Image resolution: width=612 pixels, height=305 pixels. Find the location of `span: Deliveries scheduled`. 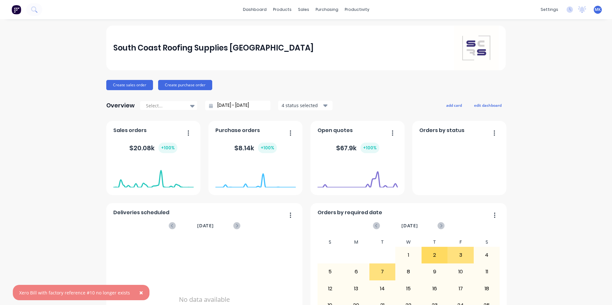

span: Deliveries scheduled is located at coordinates (141, 213).